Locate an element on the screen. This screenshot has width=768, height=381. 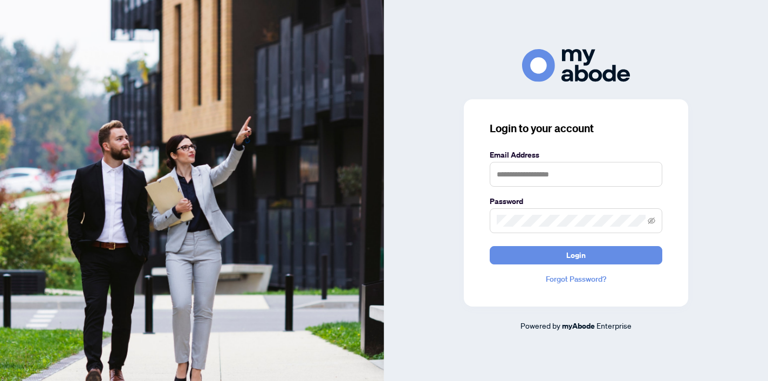
button: Login is located at coordinates (576, 255).